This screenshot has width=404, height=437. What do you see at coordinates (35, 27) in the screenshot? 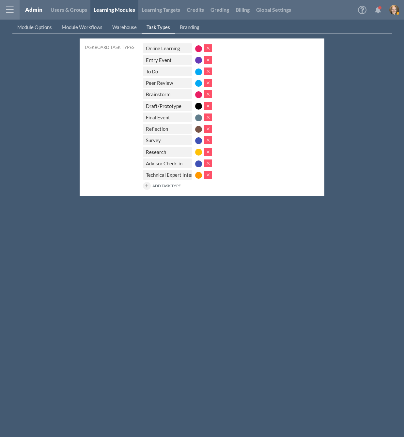
I see `a: Module Options` at bounding box center [35, 27].